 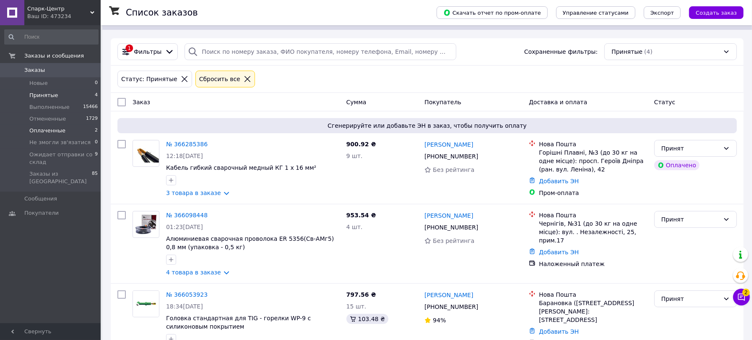 I want to click on button: Чат с покупателем2, so click(x=742, y=297).